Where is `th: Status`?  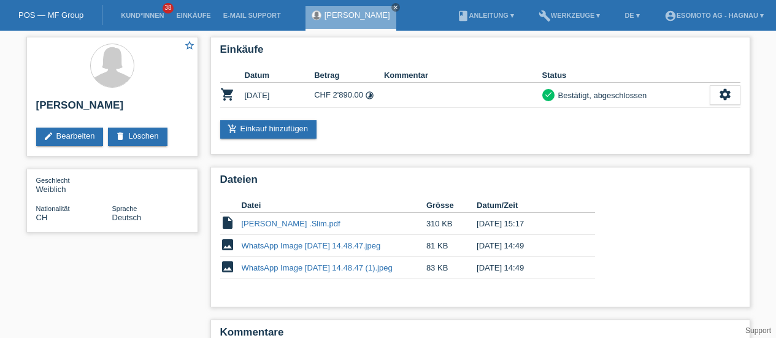
th: Status is located at coordinates (626, 75).